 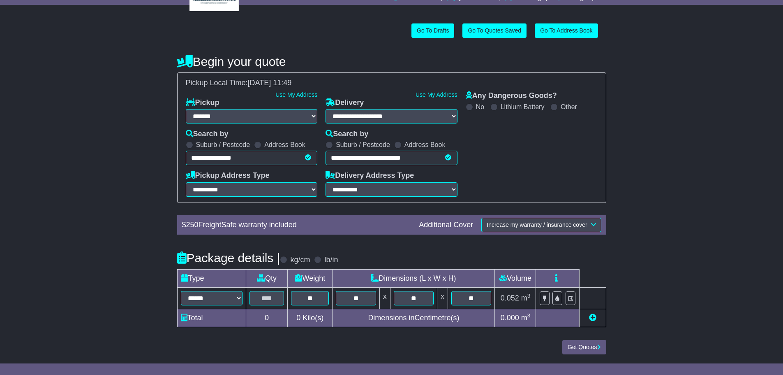 What do you see at coordinates (310, 318) in the screenshot?
I see `td: Kilo(s)` at bounding box center [310, 318].